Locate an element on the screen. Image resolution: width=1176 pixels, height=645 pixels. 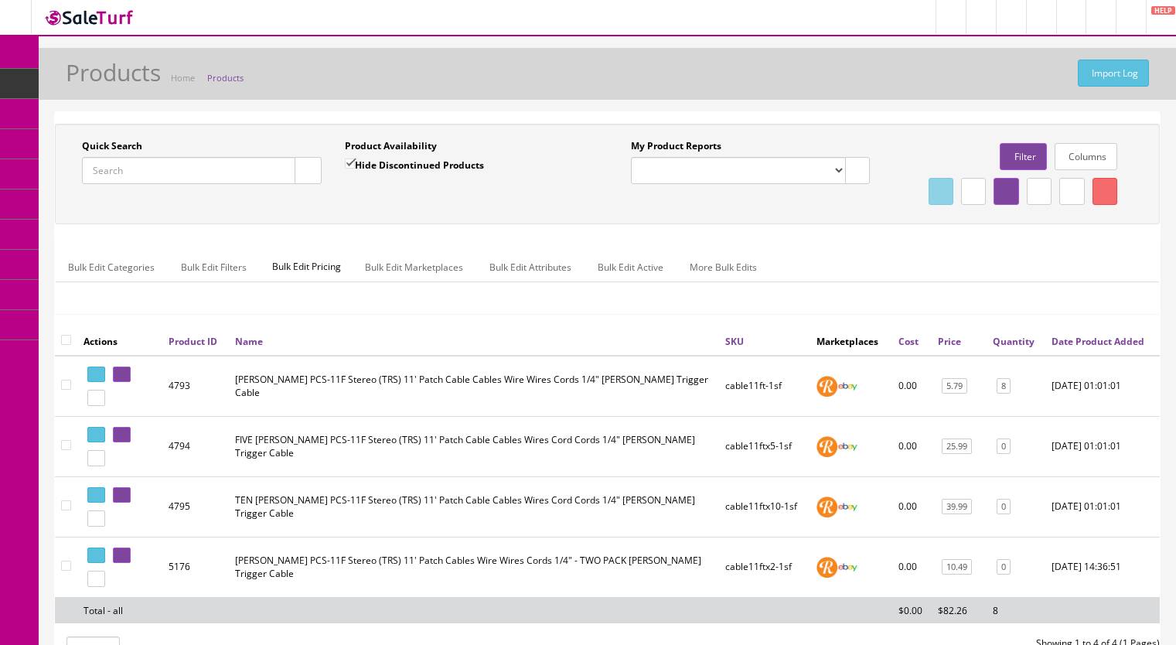
a: Cost is located at coordinates (908, 341).